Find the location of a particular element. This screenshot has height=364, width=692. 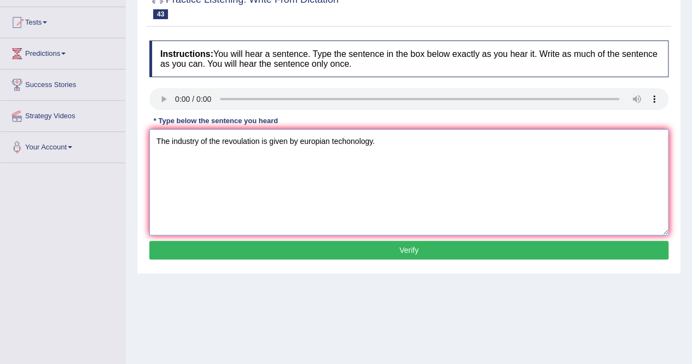

b: Instructions: is located at coordinates (186, 54).